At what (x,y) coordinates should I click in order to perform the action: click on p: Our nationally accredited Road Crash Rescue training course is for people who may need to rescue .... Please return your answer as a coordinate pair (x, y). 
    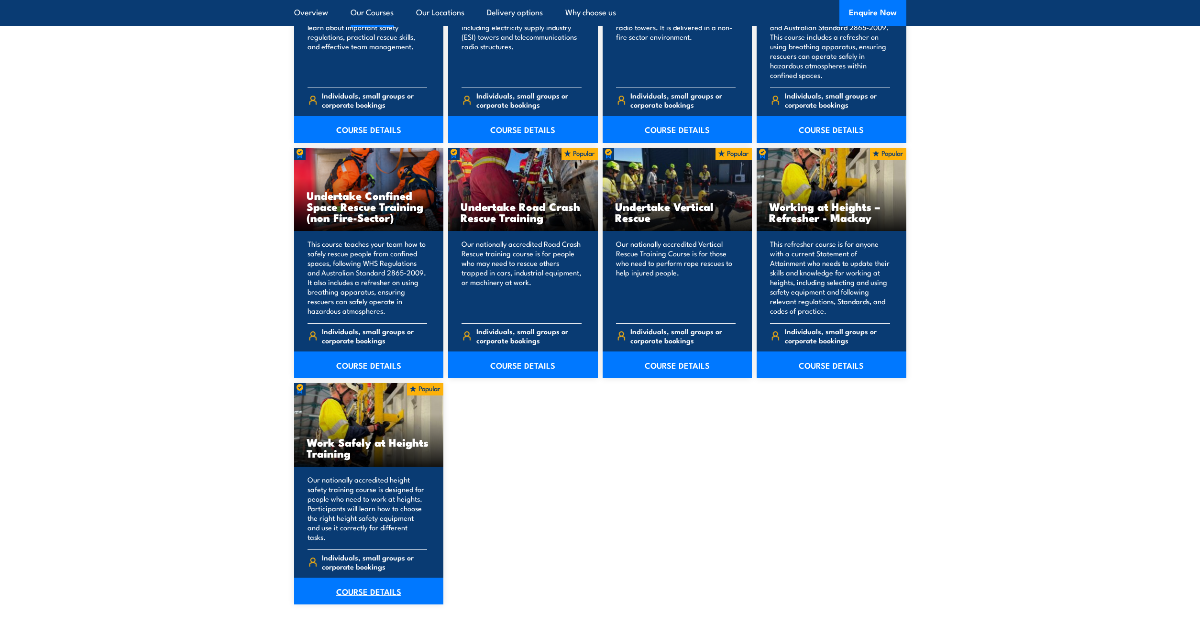
    Looking at the image, I should click on (521, 277).